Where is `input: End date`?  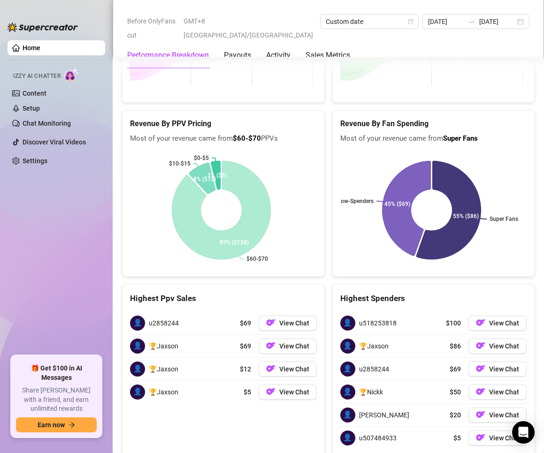 input: End date is located at coordinates (497, 22).